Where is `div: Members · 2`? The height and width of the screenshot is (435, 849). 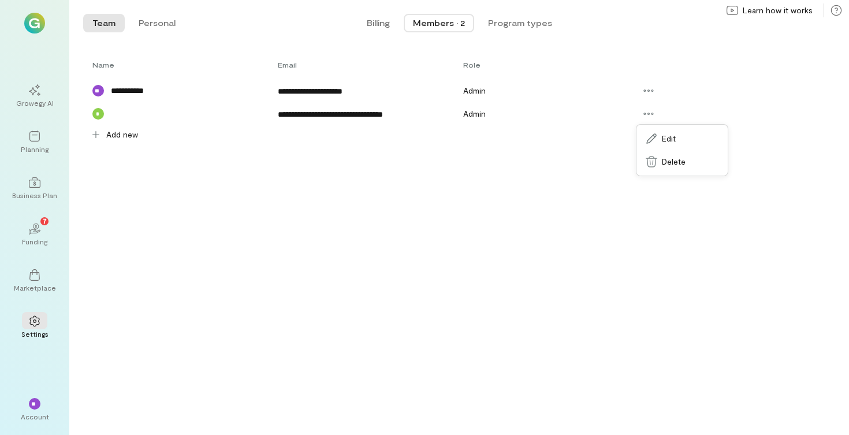
div: Members · 2 is located at coordinates (439, 23).